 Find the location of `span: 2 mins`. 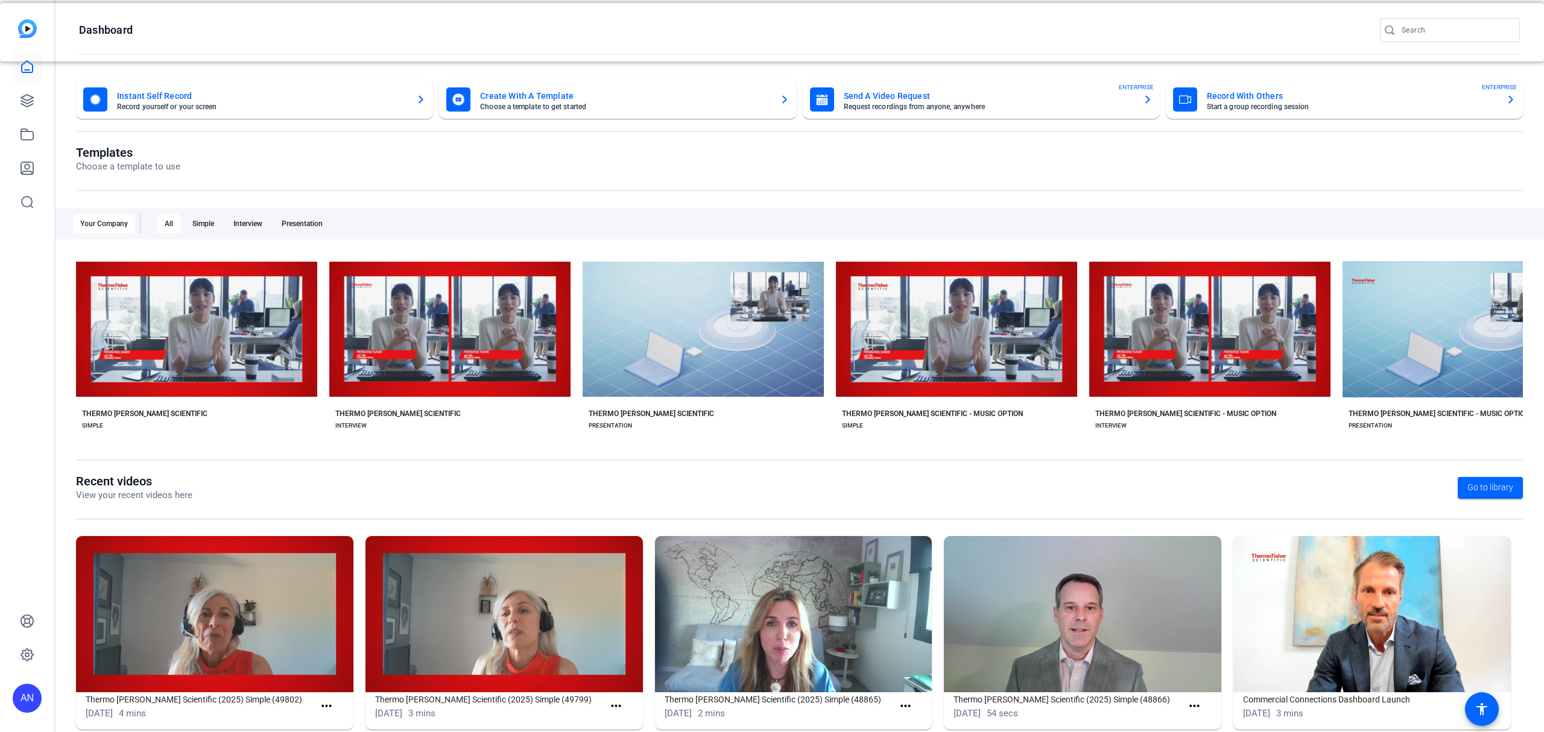

span: 2 mins is located at coordinates (711, 714).